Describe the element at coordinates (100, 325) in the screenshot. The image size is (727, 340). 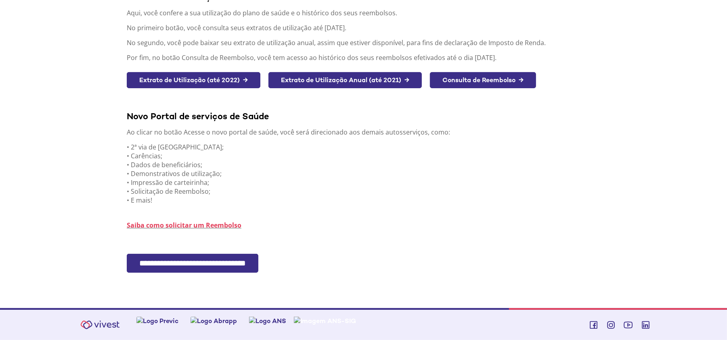
I see `img: Vivest` at that location.